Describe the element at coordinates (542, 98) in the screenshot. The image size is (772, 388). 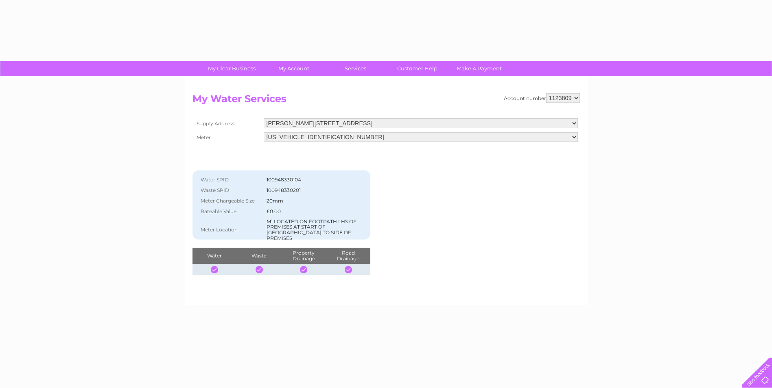
I see `div: Account number` at that location.